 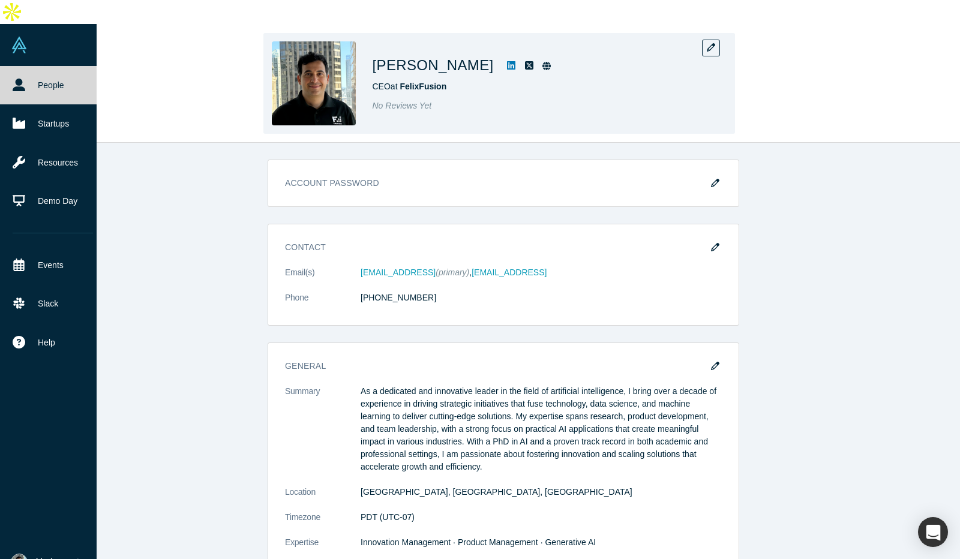 What do you see at coordinates (423, 86) in the screenshot?
I see `a: FelixFusion` at bounding box center [423, 86].